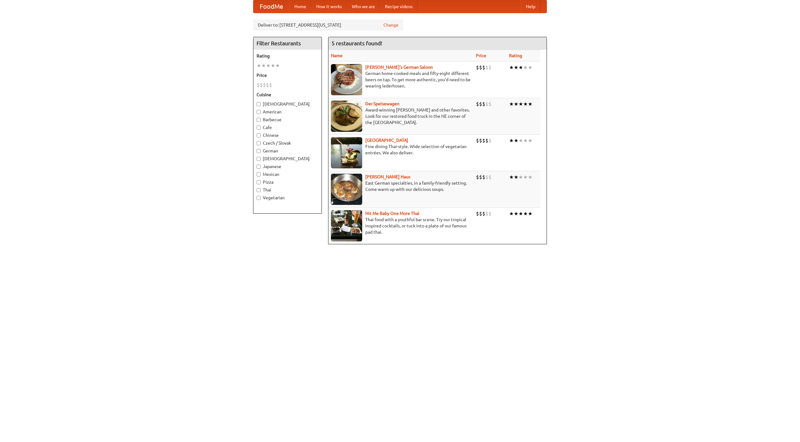  What do you see at coordinates (287, 198) in the screenshot?
I see `label: Vegetarian` at bounding box center [287, 198].